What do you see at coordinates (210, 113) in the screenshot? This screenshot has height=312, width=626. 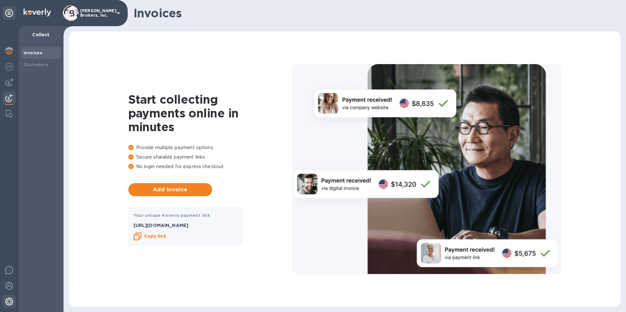 I see `h1: Start collecting payments online in minutes` at bounding box center [210, 113].